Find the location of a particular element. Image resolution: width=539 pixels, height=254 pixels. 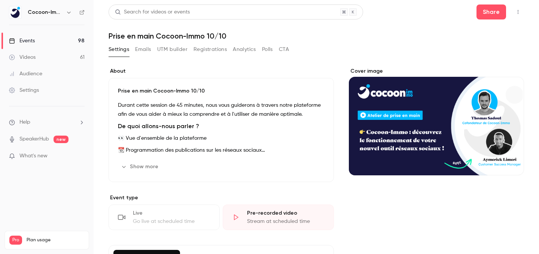

div: Audience is located at coordinates (25, 74).